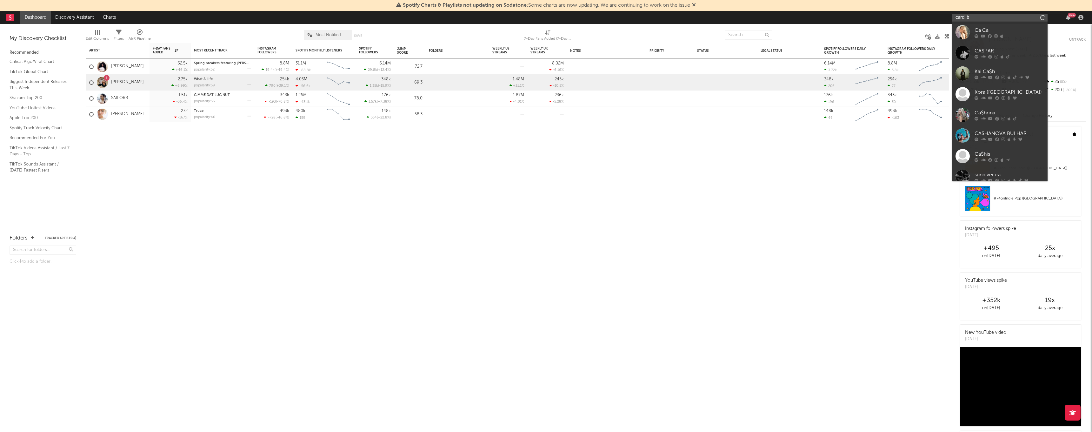 The image size is (1092, 432). What do you see at coordinates (303, 86) in the screenshot?
I see `div: -56.6k` at bounding box center [303, 86].